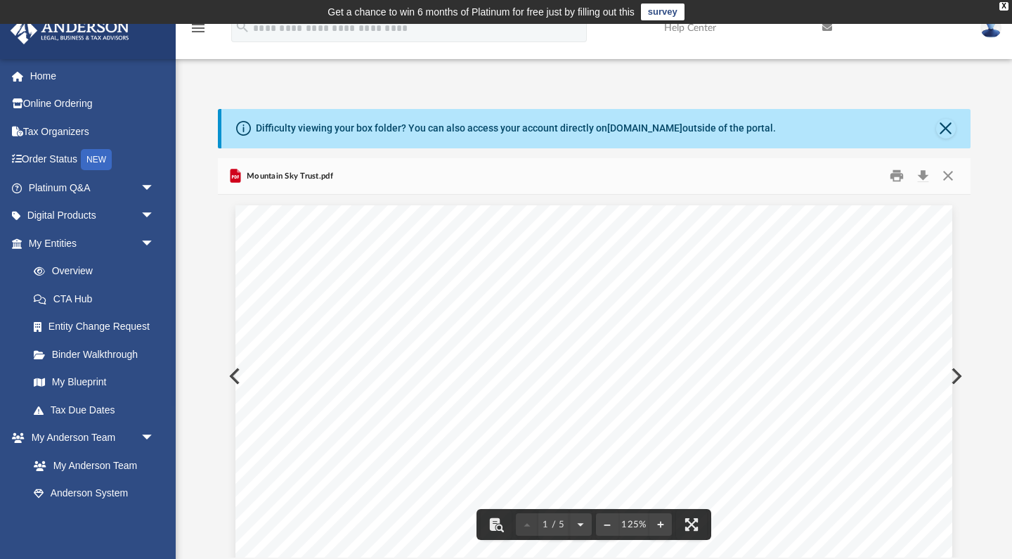  What do you see at coordinates (94, 493) in the screenshot?
I see `a: Anderson System` at bounding box center [94, 493].